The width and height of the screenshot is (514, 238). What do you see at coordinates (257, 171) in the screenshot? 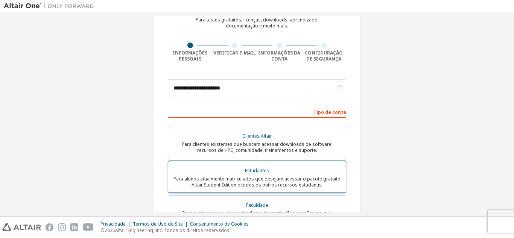
I see `font: Estudantes` at bounding box center [257, 171].